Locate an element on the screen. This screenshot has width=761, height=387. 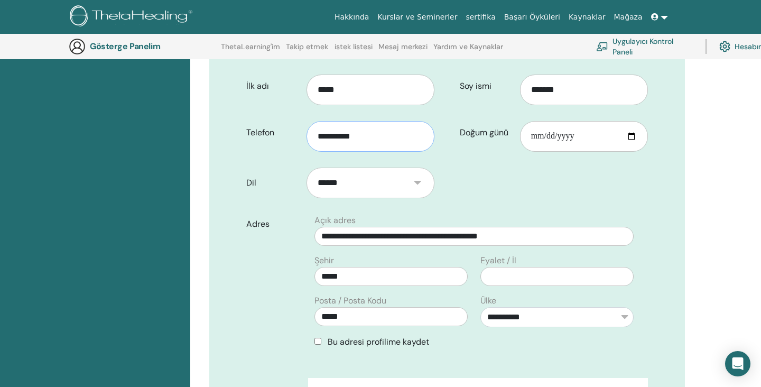
font: Başarı Öyküleri is located at coordinates (532, 17).